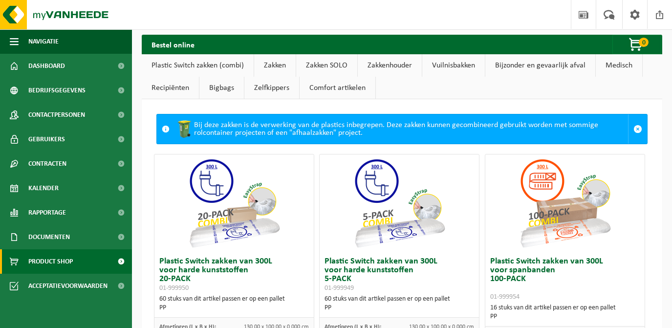 The height and width of the screenshot is (328, 672). What do you see at coordinates (565, 203) in the screenshot?
I see `img: 01-999954` at bounding box center [565, 203].